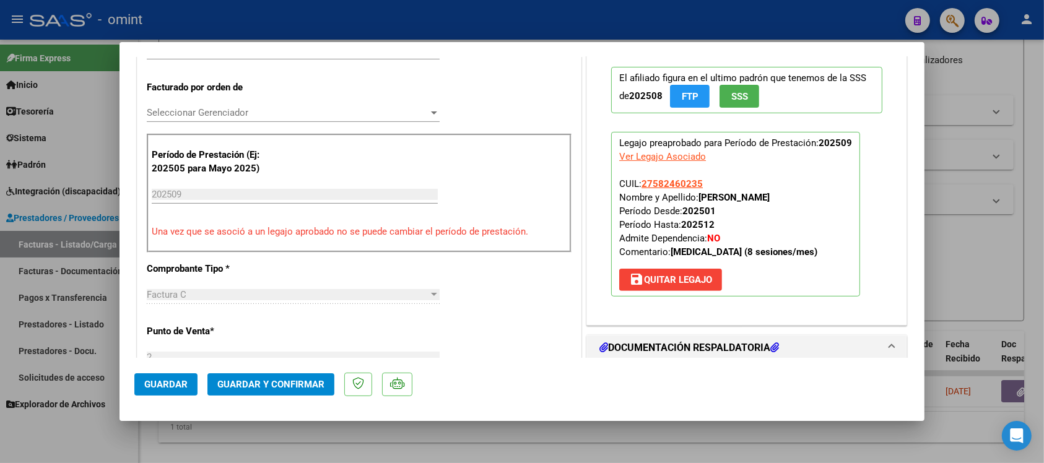 The width and height of the screenshot is (1044, 463). What do you see at coordinates (214, 162) in the screenshot?
I see `p: Período de Prestación (Ej: 202505 para Mayo 2025)` at bounding box center [214, 162].